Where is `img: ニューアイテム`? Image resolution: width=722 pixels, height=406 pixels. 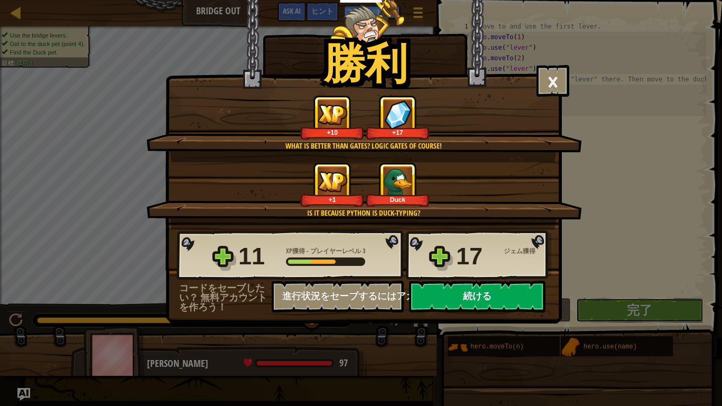 img: ニューアイテム is located at coordinates (397, 181).